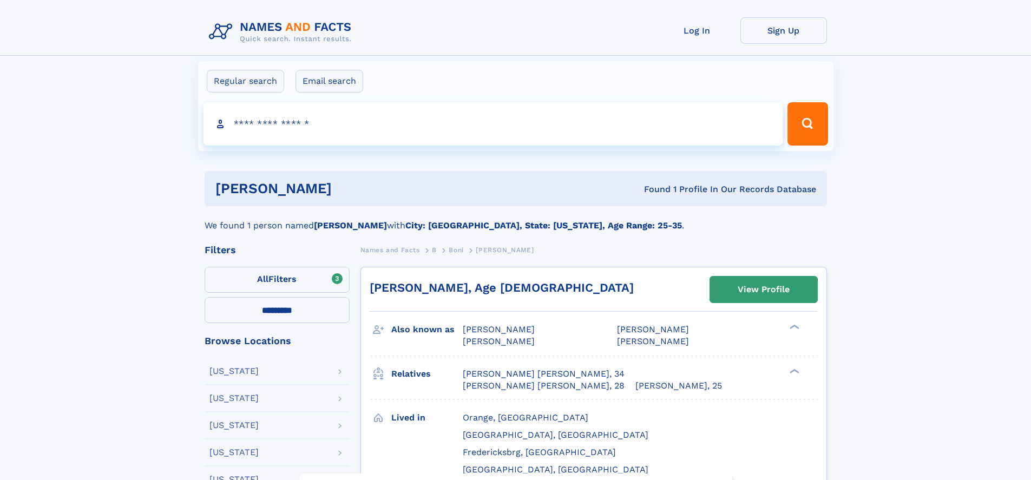 This screenshot has width=1031, height=480. Describe the element at coordinates (456, 250) in the screenshot. I see `span: Boni` at that location.